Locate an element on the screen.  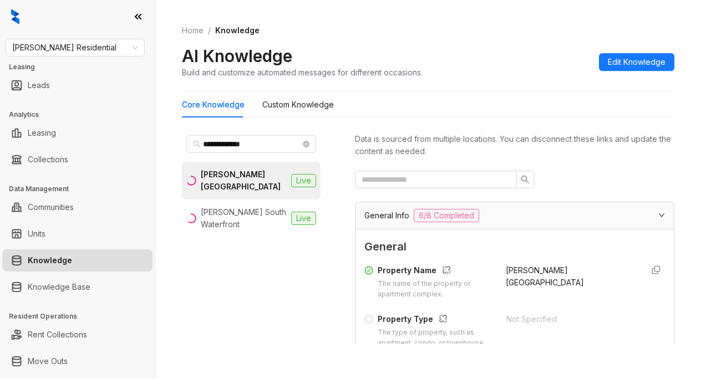
h3: Leasing is located at coordinates (82, 67).